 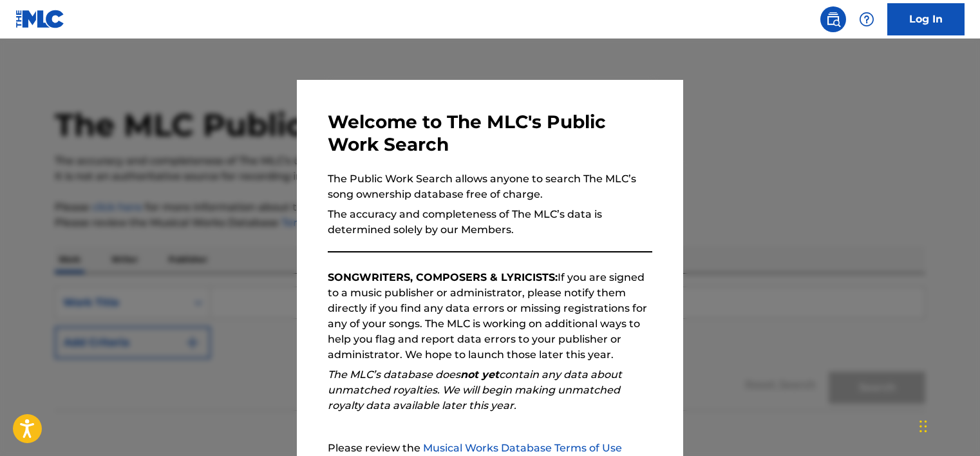 What do you see at coordinates (474, 389) in the screenshot?
I see `em: The MLC’s database does contain any data about unmatched royalties. We will begin making unmatche...` at bounding box center [474, 389].